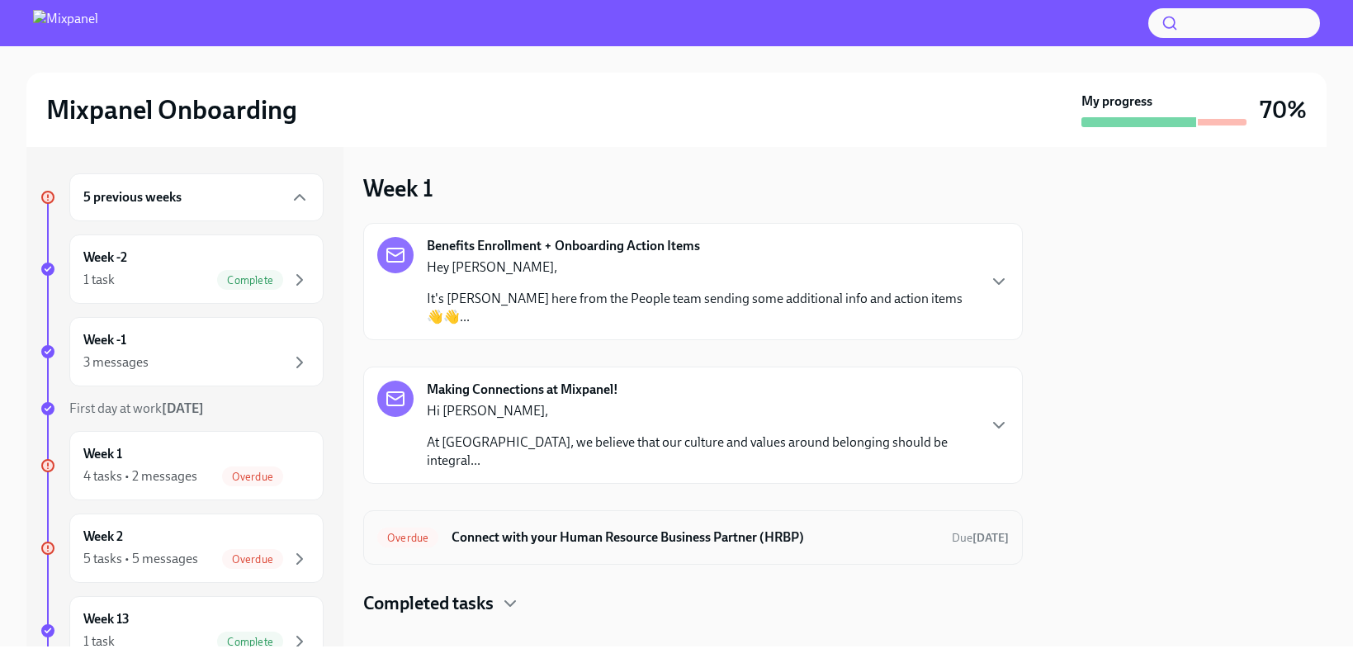  Describe the element at coordinates (116, 362) in the screenshot. I see `div: 3 messages` at that location.